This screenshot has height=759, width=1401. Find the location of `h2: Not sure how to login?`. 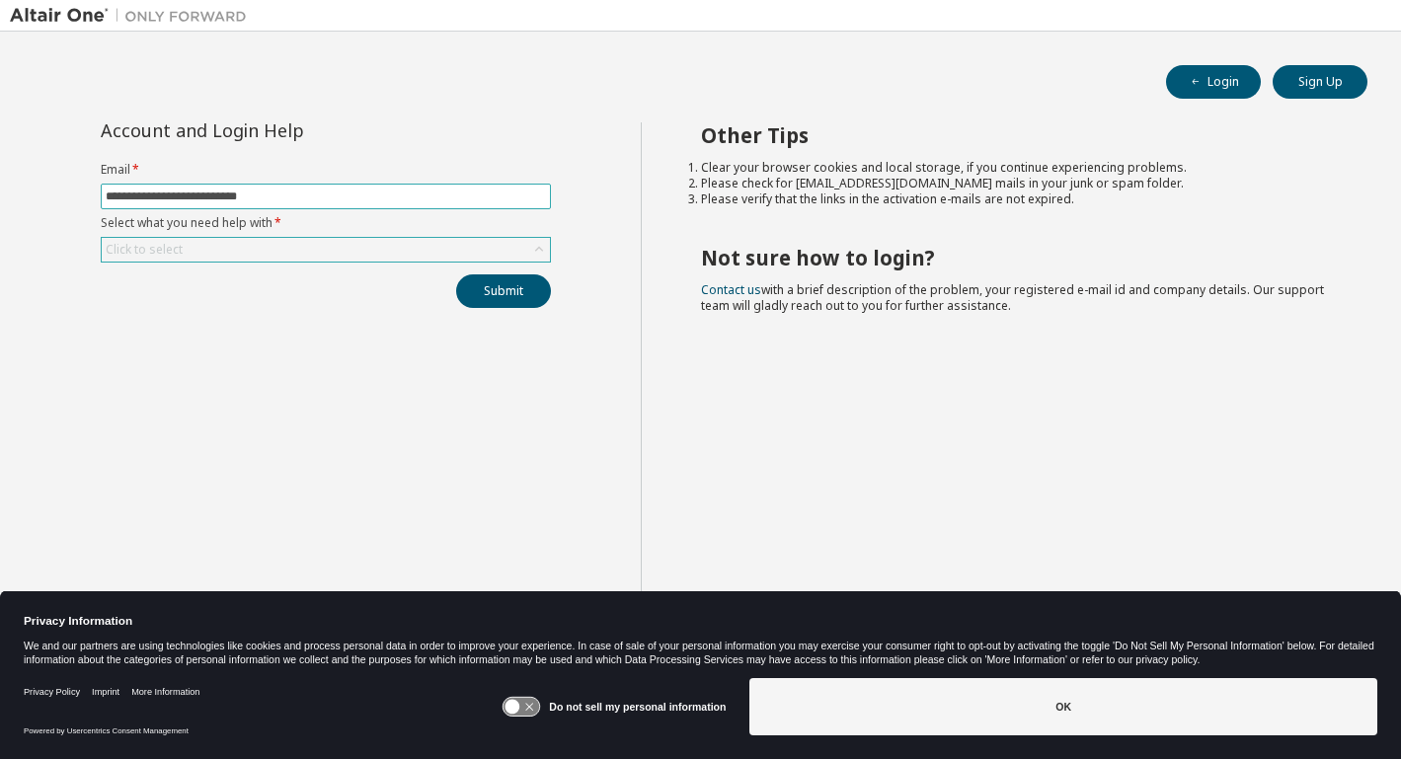

h2: Not sure how to login? is located at coordinates (1016, 258).